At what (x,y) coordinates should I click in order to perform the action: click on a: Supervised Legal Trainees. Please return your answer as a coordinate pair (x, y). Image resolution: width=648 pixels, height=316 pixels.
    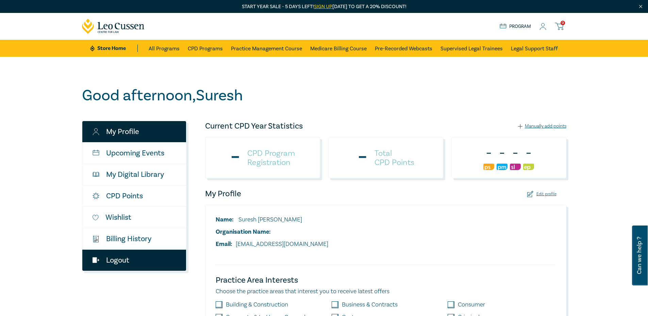
    Looking at the image, I should click on (472, 48).